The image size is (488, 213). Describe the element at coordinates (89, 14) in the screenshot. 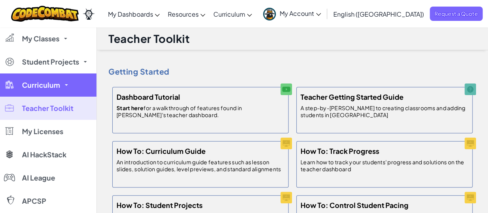

I see `img: Ozaria` at that location.